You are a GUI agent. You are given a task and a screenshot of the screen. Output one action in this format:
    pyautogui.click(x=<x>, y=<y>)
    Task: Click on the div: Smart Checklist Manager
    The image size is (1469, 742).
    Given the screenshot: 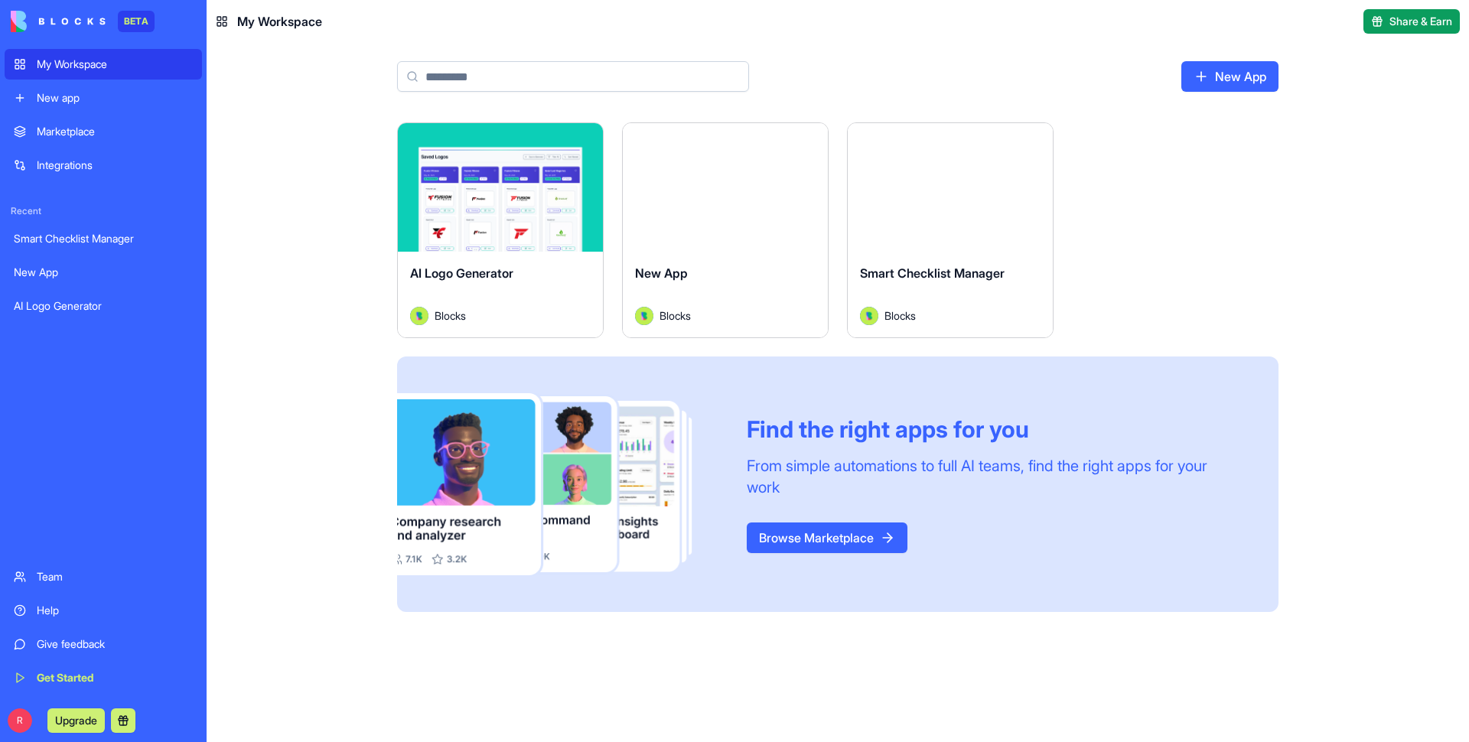 What is the action you would take?
    pyautogui.click(x=103, y=239)
    